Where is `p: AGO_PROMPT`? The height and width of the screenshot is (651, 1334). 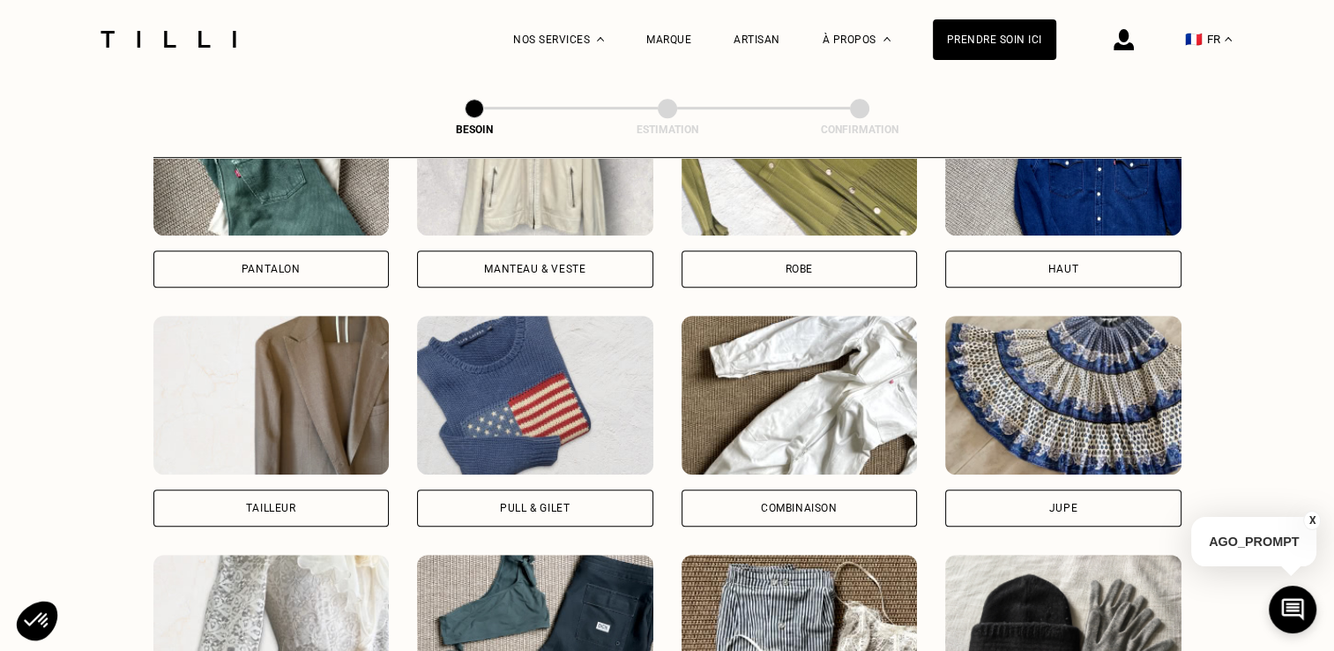 p: AGO_PROMPT is located at coordinates (1254, 541).